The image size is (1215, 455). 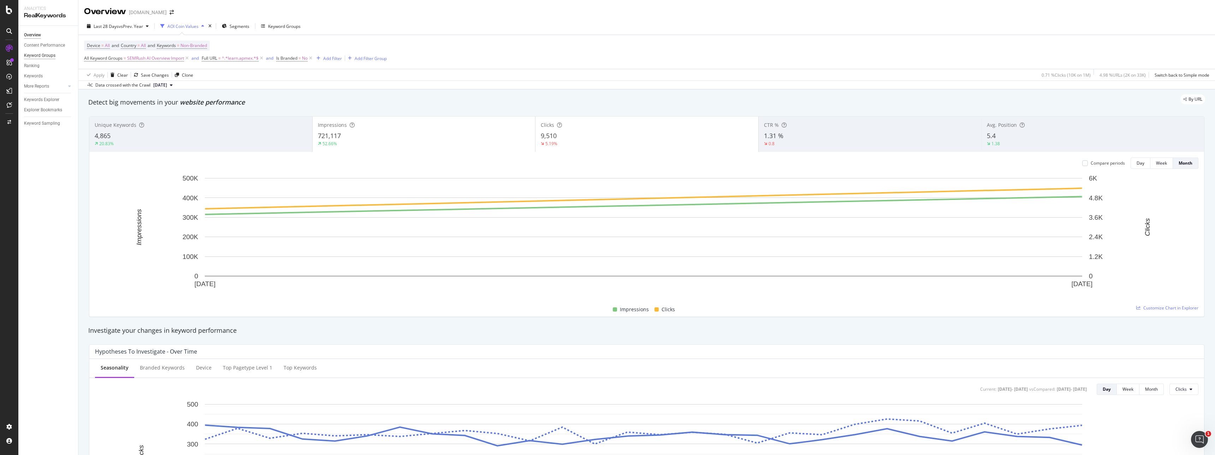 I want to click on button: Save Changes, so click(x=150, y=75).